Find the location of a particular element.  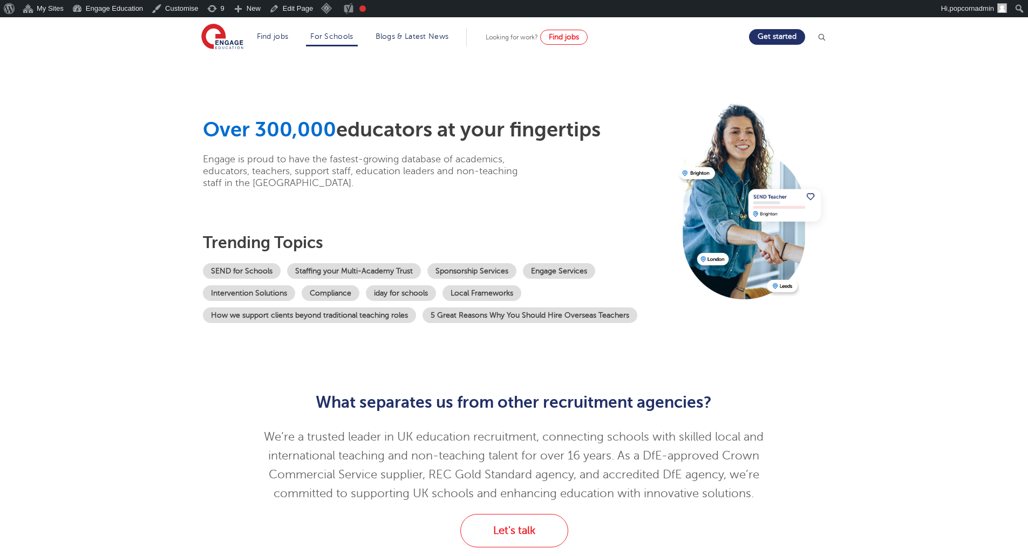

a: Engage Services is located at coordinates (559, 271).